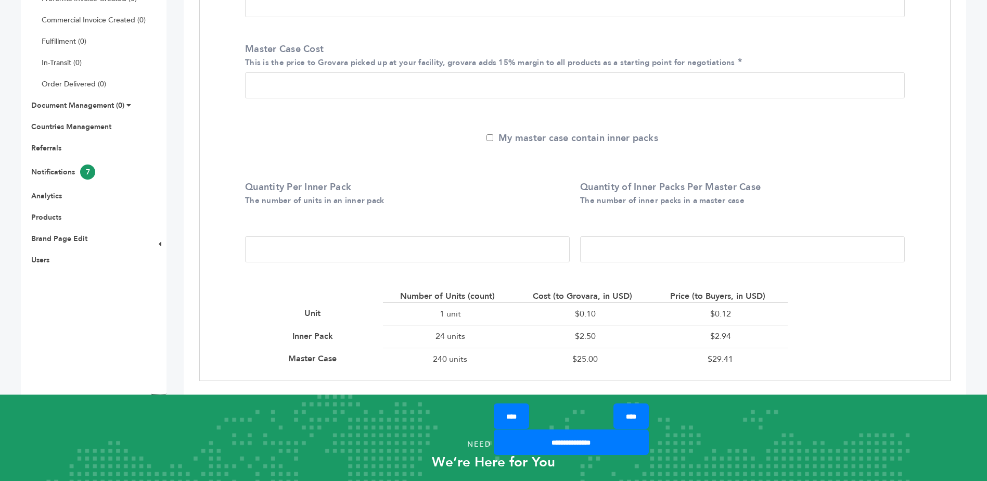 This screenshot has height=481, width=987. Describe the element at coordinates (493, 462) in the screenshot. I see `strong: We’re Here for You` at that location.